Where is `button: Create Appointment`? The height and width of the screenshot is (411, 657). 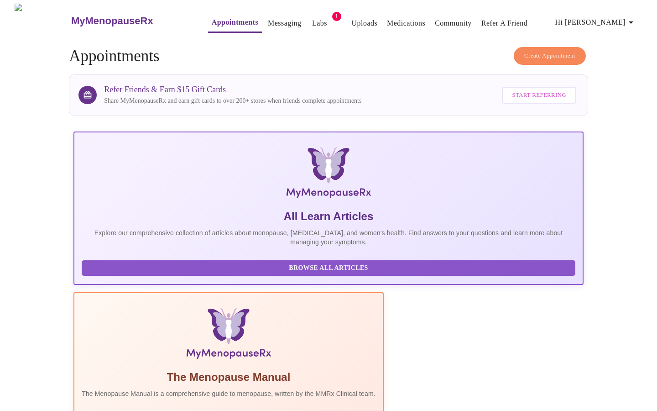
button: Create Appointment is located at coordinates (550, 56).